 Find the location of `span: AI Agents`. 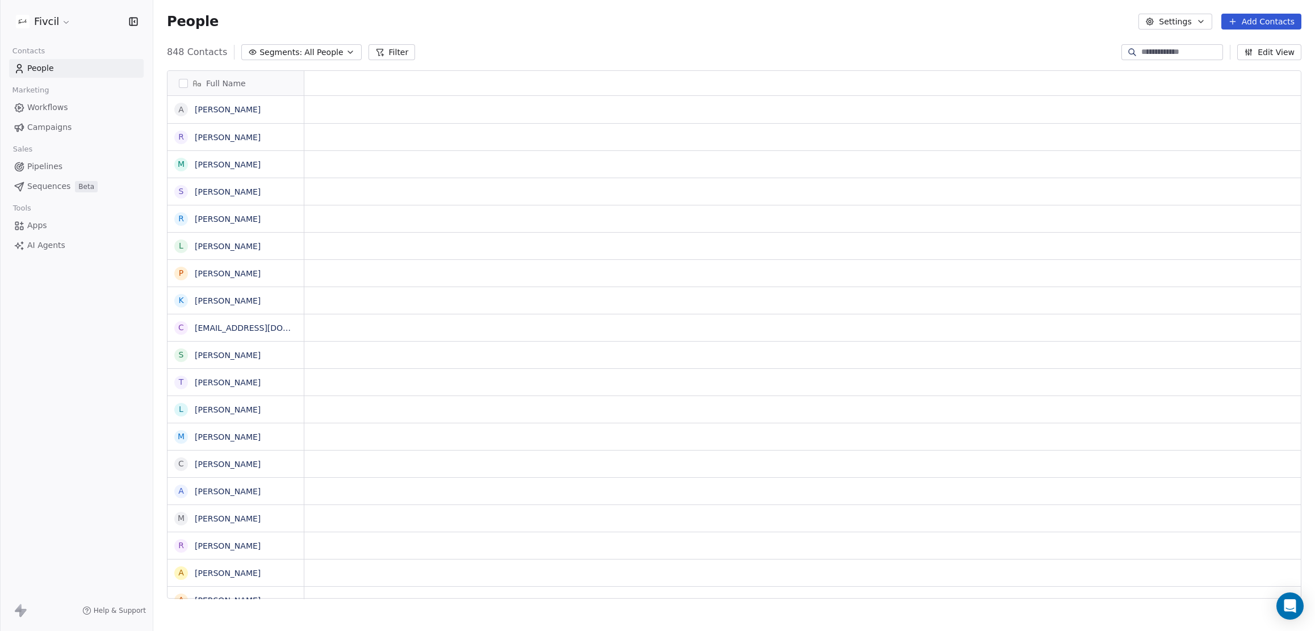

span: AI Agents is located at coordinates (46, 245).